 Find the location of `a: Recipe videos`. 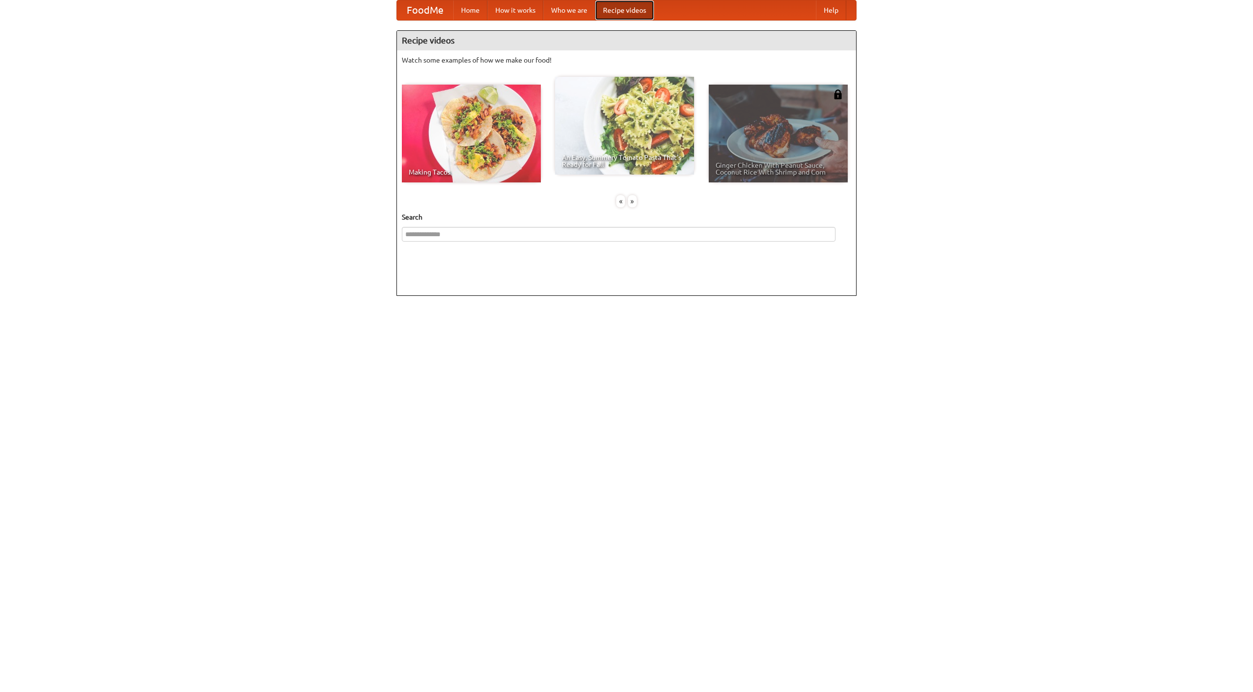

a: Recipe videos is located at coordinates (624, 10).